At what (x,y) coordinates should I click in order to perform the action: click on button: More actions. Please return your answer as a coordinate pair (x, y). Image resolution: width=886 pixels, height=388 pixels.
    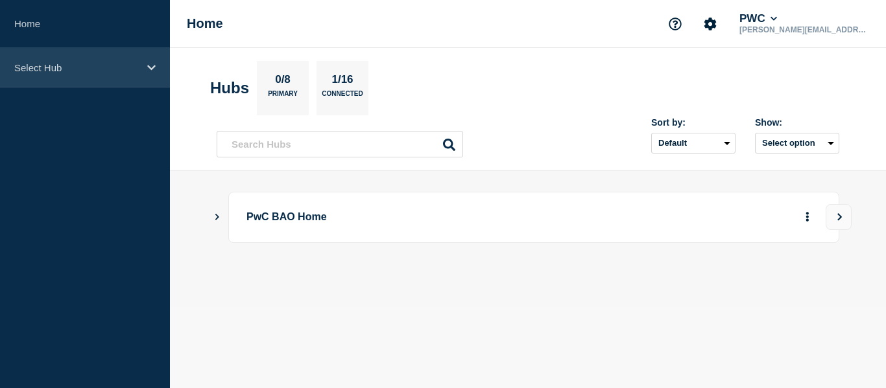
    Looking at the image, I should click on (807, 217).